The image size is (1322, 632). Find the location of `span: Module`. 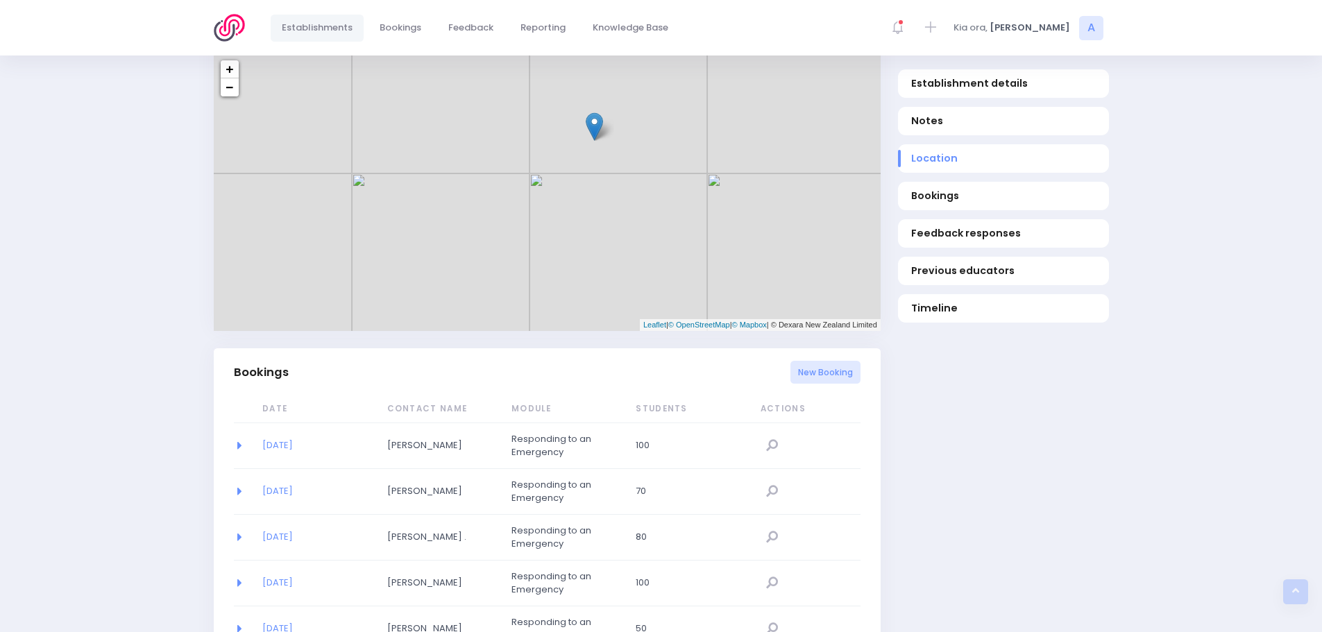

span: Module is located at coordinates (557, 409).